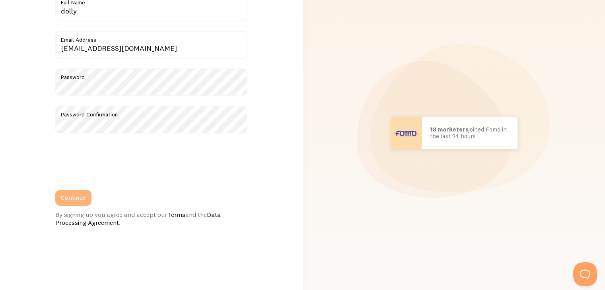 This screenshot has width=605, height=290. What do you see at coordinates (151, 219) in the screenshot?
I see `div: By signing up you agree and accept our and the .` at bounding box center [151, 219].